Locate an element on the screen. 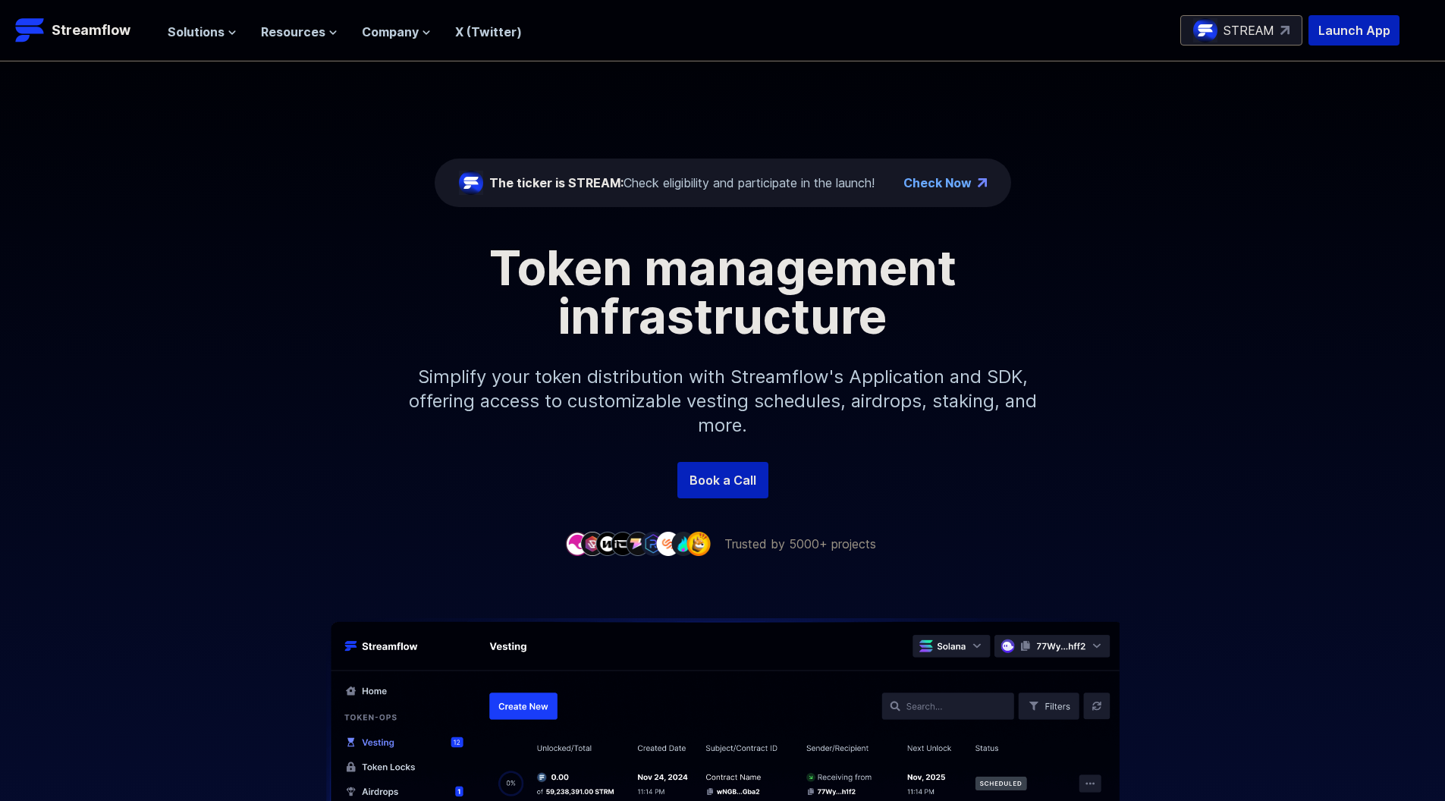 The image size is (1445, 801). p: STREAM is located at coordinates (1249, 30).